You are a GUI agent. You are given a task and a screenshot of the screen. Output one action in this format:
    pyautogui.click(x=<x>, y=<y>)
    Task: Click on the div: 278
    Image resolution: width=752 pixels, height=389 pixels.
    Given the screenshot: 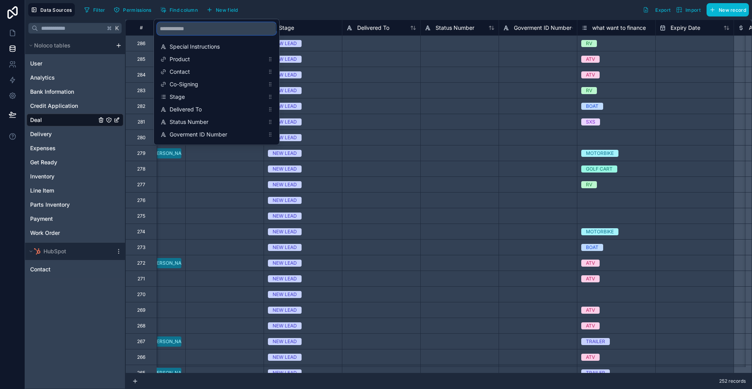 What is the action you would take?
    pyautogui.click(x=141, y=169)
    